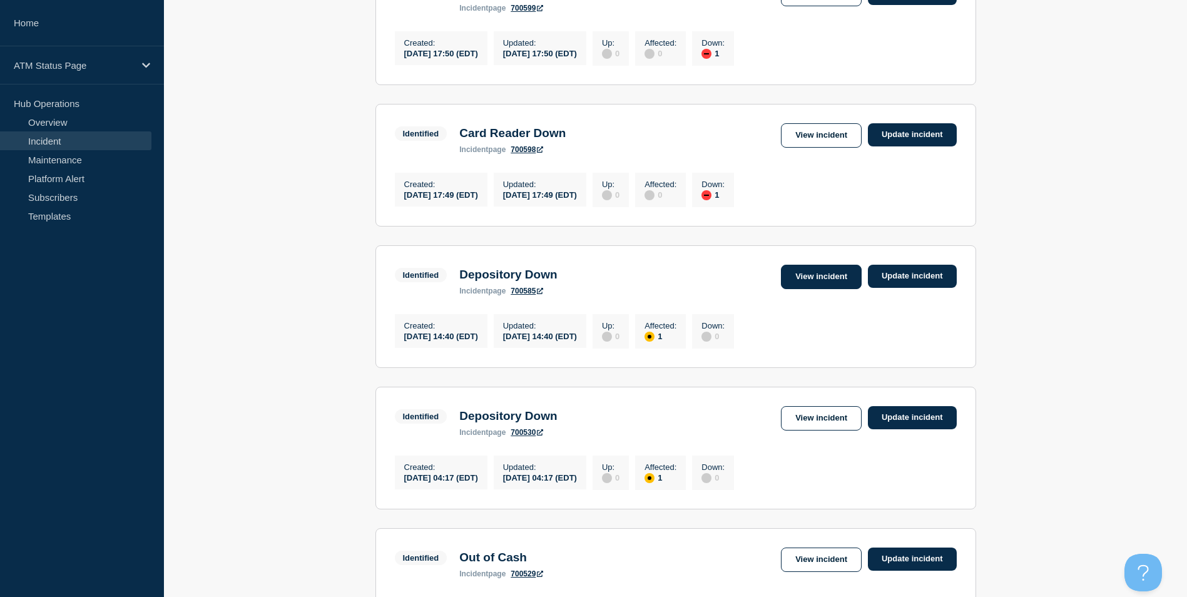 The height and width of the screenshot is (597, 1187). Describe the element at coordinates (501, 557) in the screenshot. I see `h3: Out of Cash` at that location.